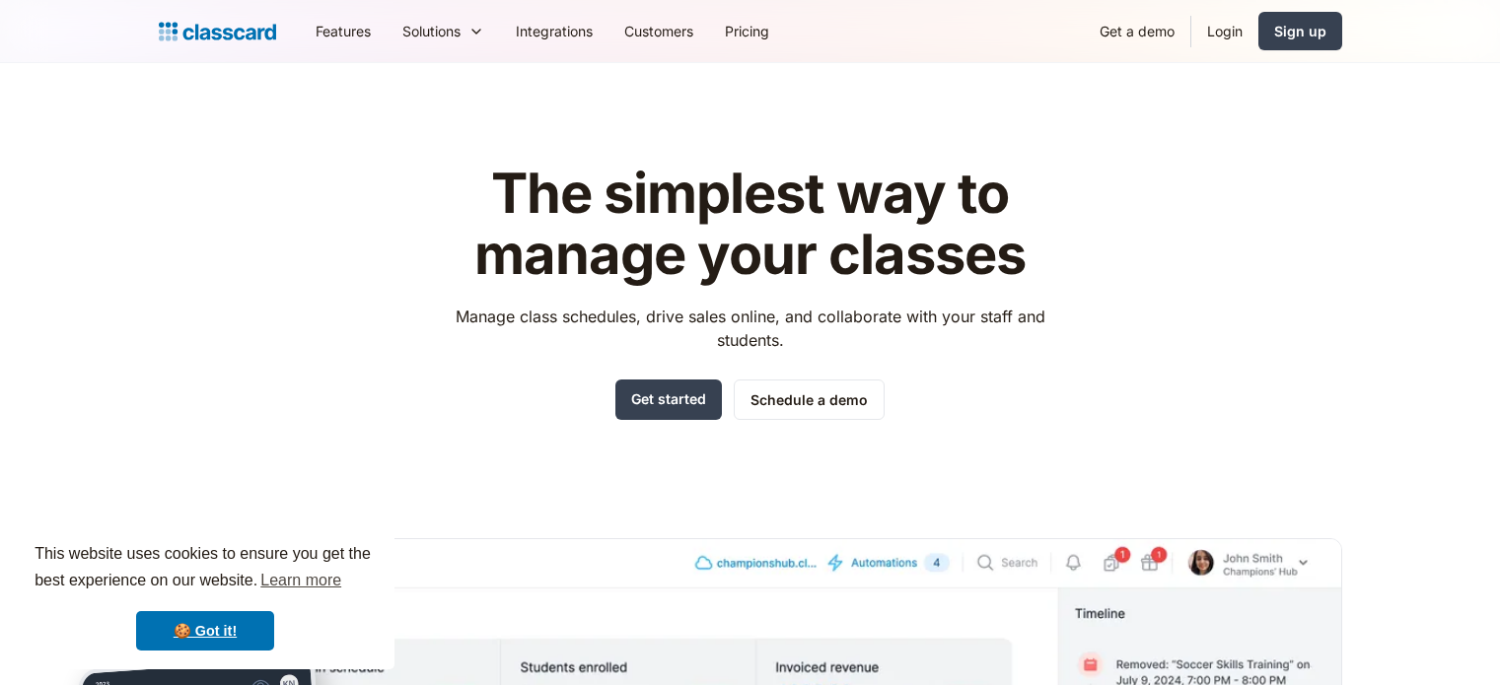  What do you see at coordinates (749, 224) in the screenshot?
I see `h1: The simplest way to manage your classes` at bounding box center [749, 224].